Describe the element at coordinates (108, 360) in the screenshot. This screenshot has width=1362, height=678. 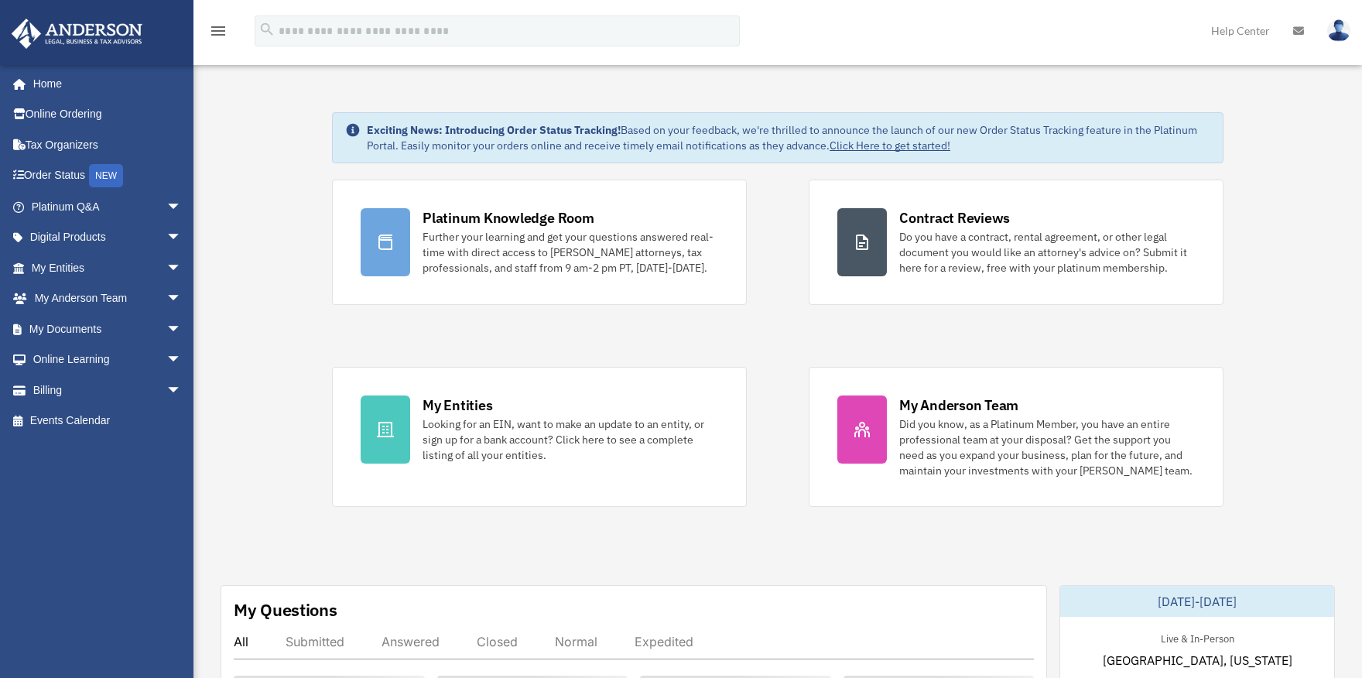
I see `a: Online Learningarrow_drop_down` at that location.